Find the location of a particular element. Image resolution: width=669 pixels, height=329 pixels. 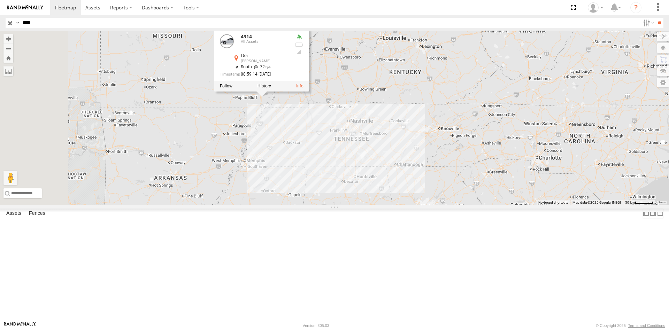

a: Visit our Website is located at coordinates (20, 326).